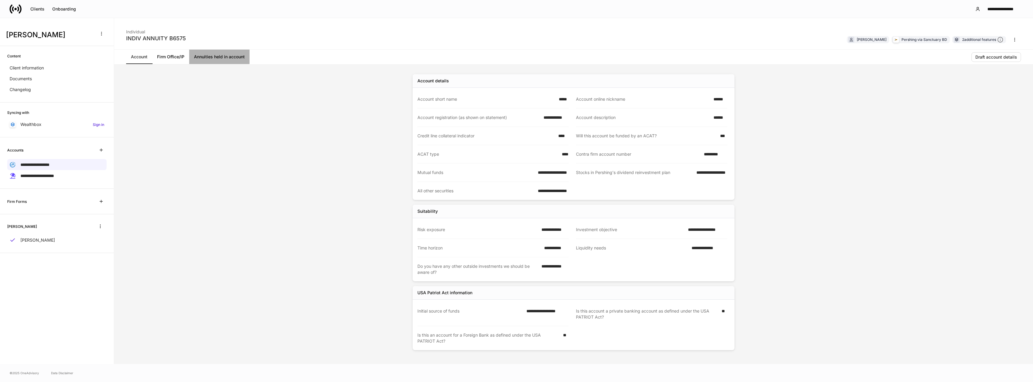  What do you see at coordinates (476, 172) in the screenshot?
I see `div: Mutual funds` at bounding box center [476, 172].